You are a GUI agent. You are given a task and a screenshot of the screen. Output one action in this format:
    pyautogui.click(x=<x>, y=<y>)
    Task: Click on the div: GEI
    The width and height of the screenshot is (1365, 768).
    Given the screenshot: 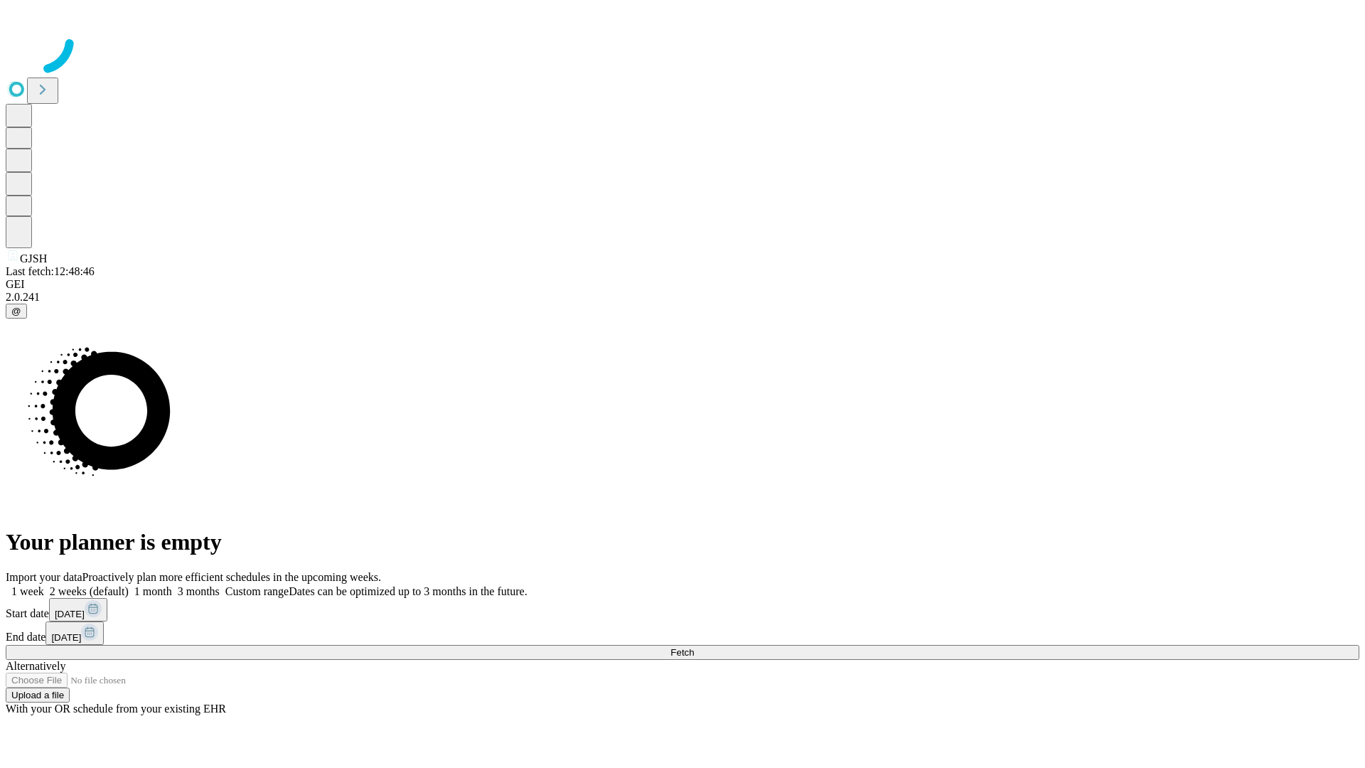 What is the action you would take?
    pyautogui.click(x=682, y=284)
    